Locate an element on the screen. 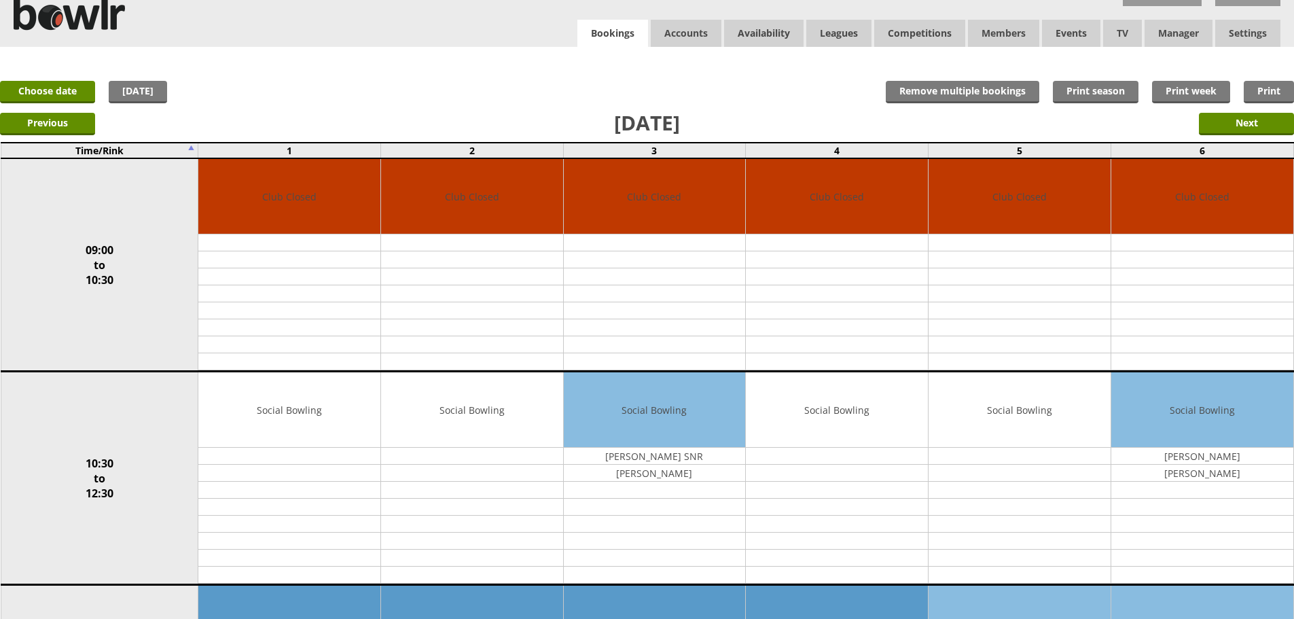  span: Members is located at coordinates (1003, 33).